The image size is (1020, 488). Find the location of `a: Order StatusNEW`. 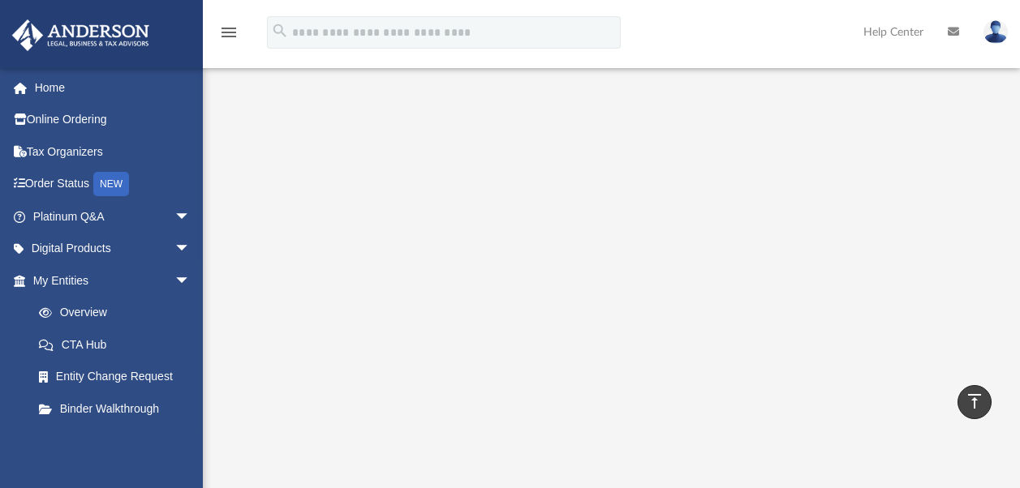

a: Order StatusNEW is located at coordinates (113, 184).